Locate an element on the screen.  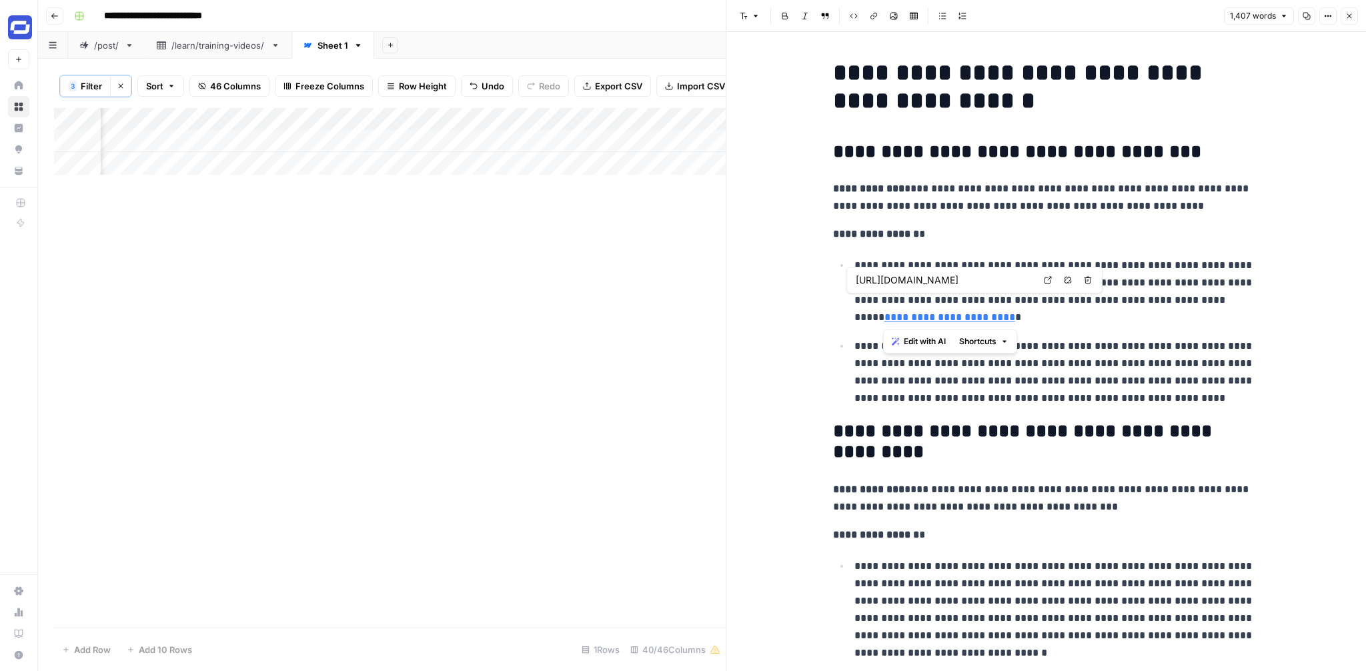
a: Your Data is located at coordinates (19, 171).